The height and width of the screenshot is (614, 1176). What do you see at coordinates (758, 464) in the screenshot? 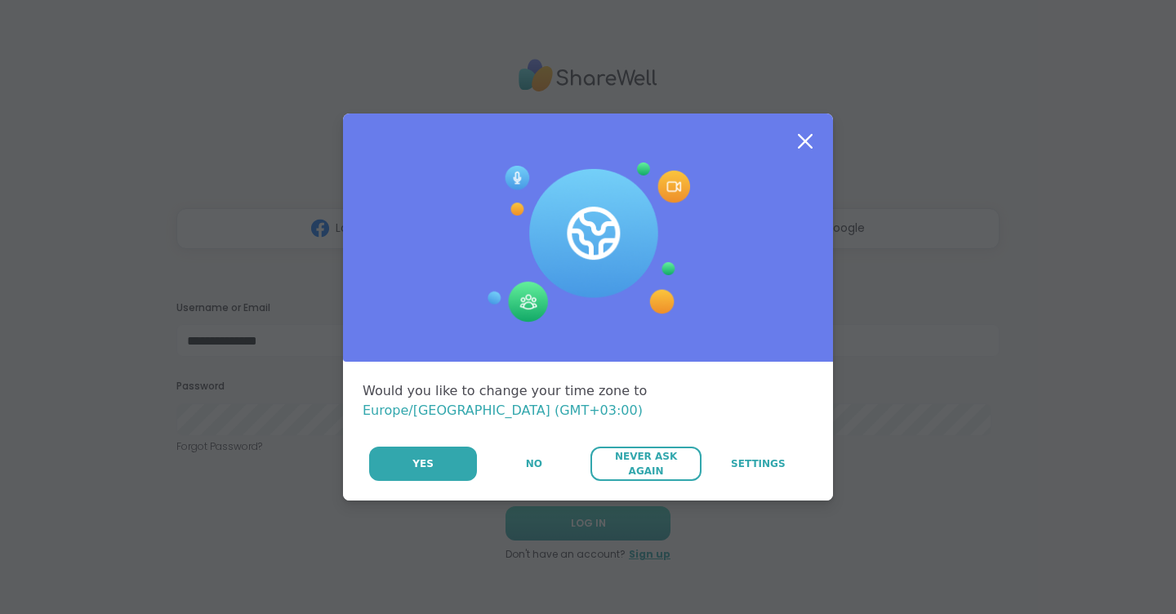
I see `a: Settings` at bounding box center [758, 464].